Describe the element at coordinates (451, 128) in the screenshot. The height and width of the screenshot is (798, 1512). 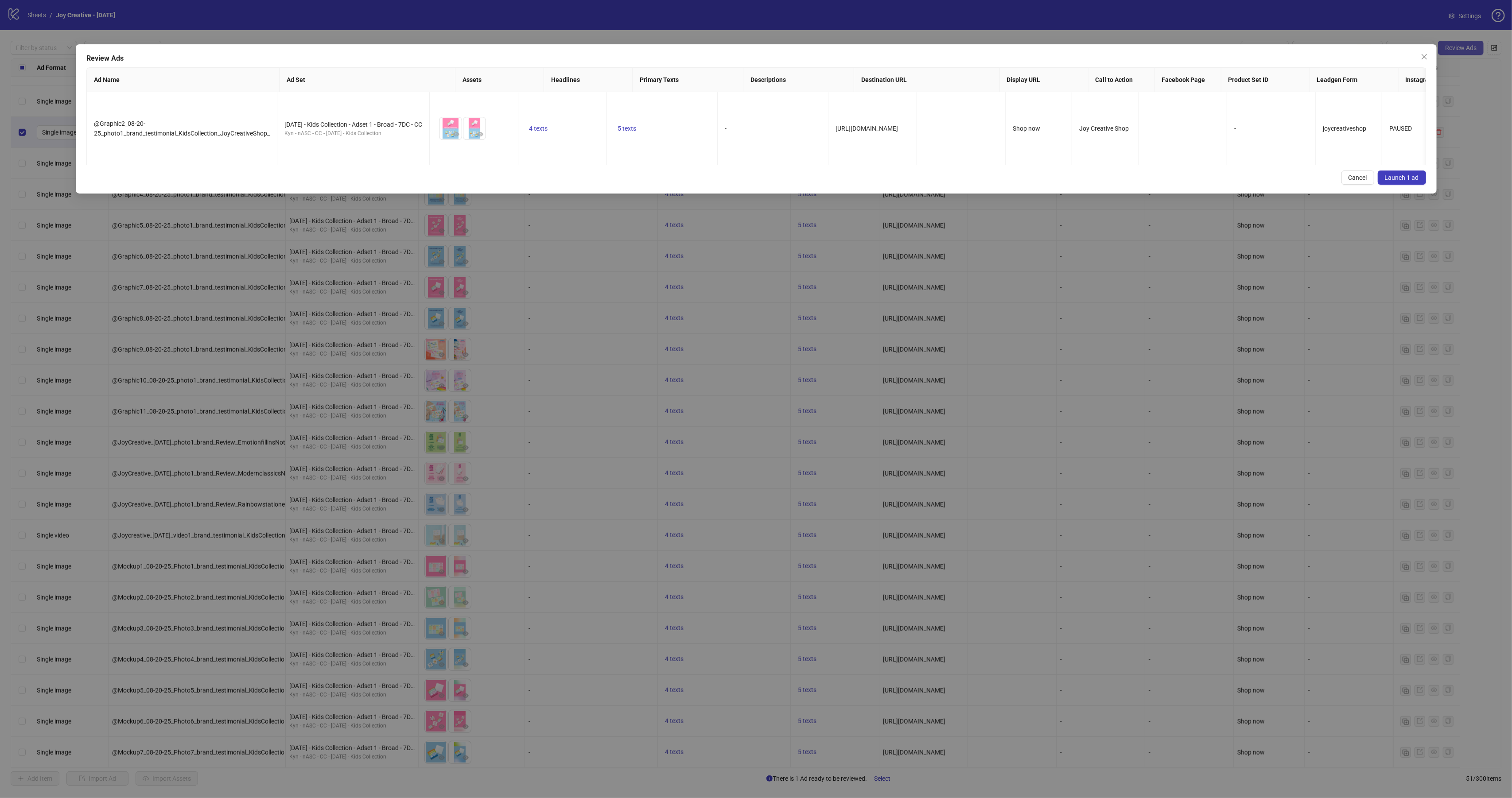
I see `img: Asset 1` at that location.